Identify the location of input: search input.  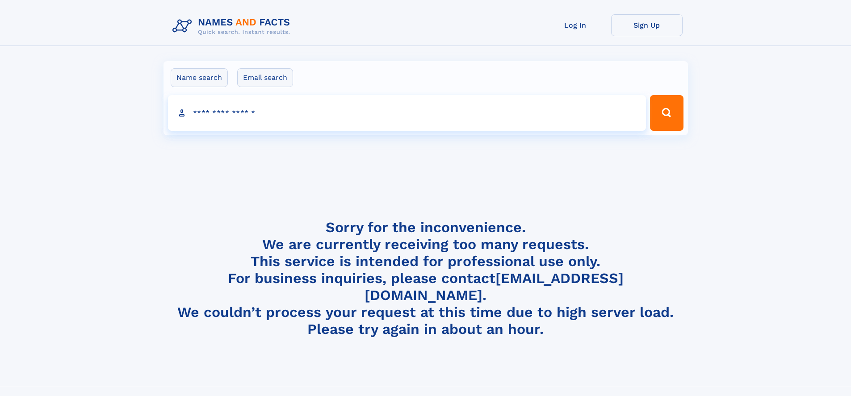
(407, 113).